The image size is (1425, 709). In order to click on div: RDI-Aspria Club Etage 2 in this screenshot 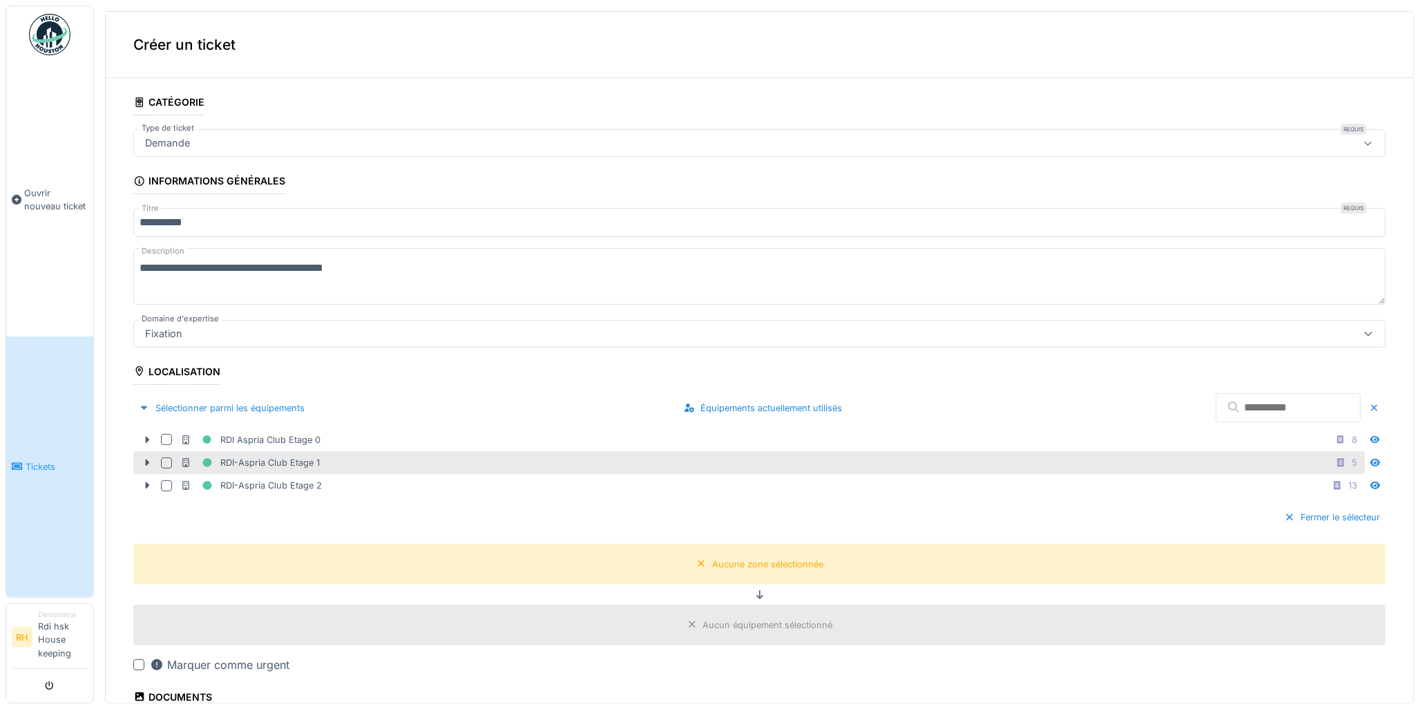, I will do `click(251, 485)`.